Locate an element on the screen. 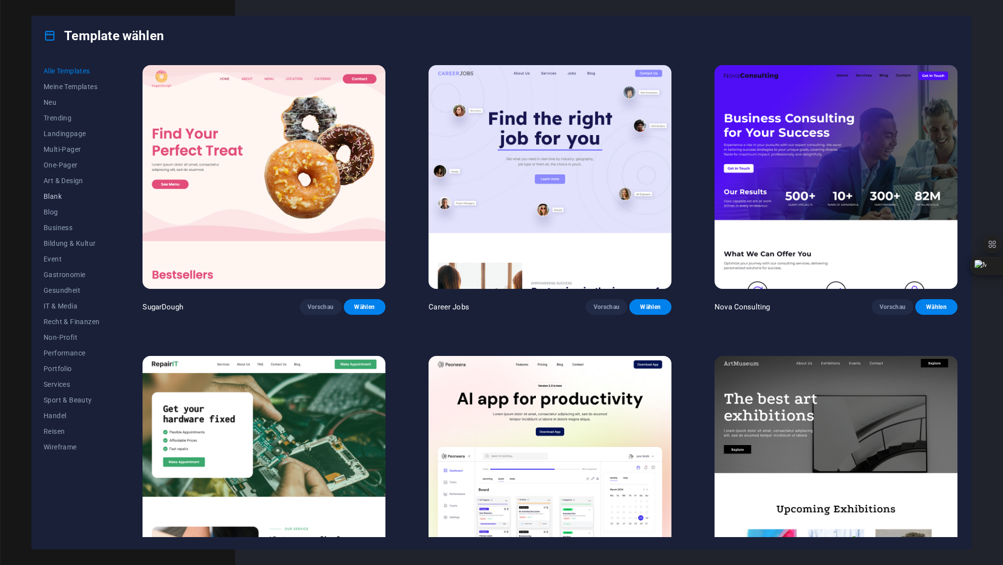 This screenshot has width=1003, height=565. span: Services is located at coordinates (71, 384).